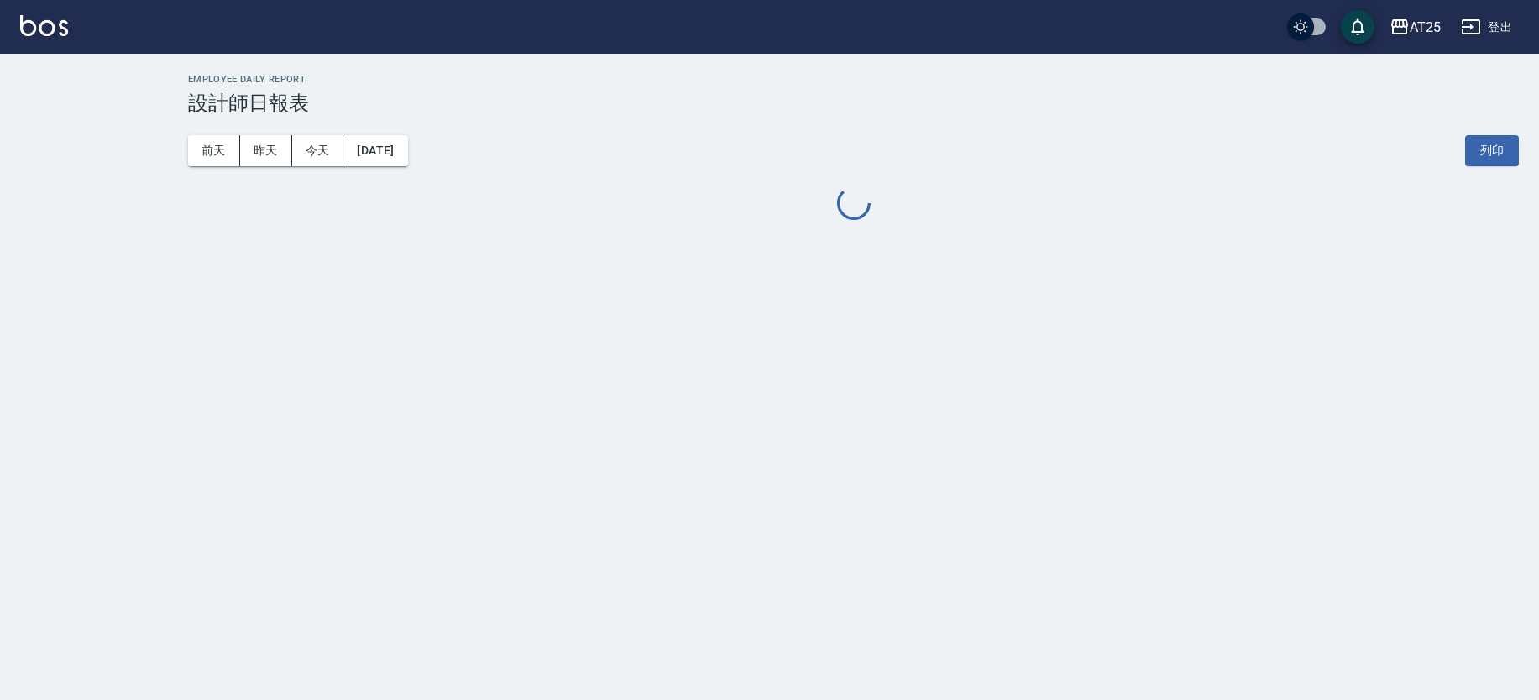 This screenshot has width=1539, height=700. What do you see at coordinates (44, 25) in the screenshot?
I see `img: Logo` at bounding box center [44, 25].